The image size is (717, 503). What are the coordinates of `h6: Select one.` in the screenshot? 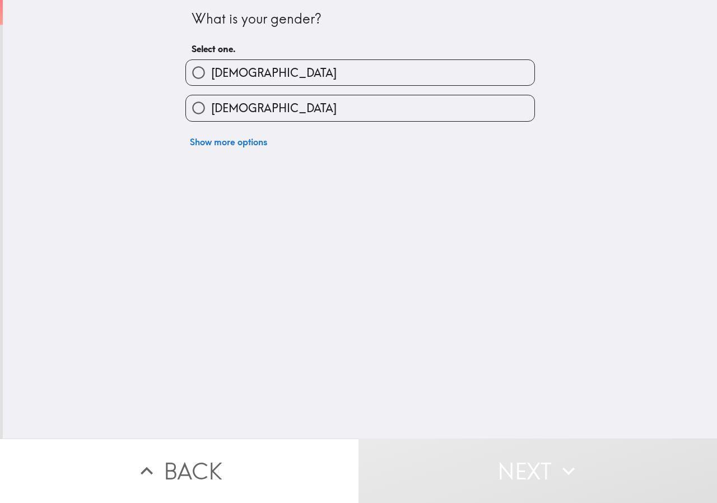 It's located at (360, 49).